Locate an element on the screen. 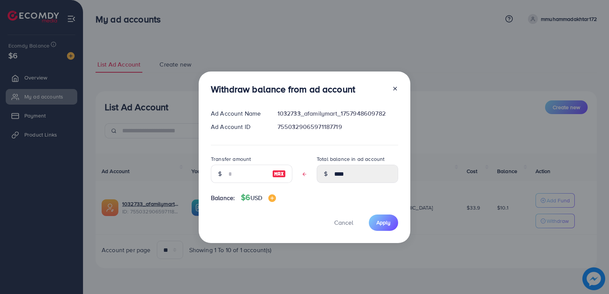 This screenshot has height=294, width=609. button: Apply is located at coordinates (383, 223).